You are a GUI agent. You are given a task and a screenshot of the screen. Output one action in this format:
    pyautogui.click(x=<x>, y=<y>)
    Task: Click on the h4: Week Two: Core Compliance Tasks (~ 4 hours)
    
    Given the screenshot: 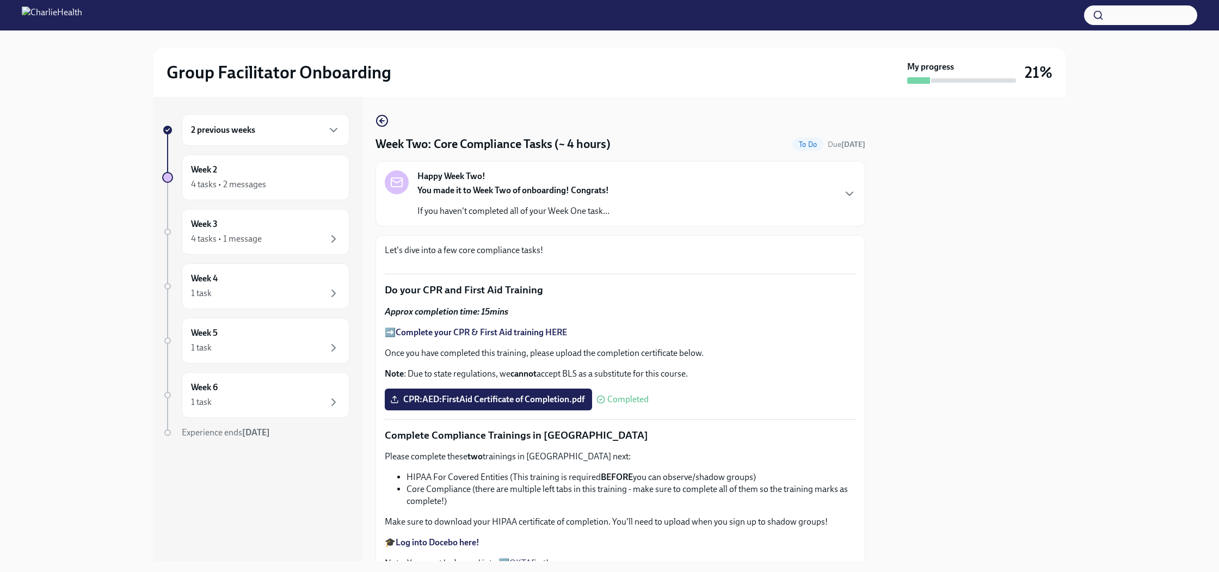 What is the action you would take?
    pyautogui.click(x=493, y=144)
    